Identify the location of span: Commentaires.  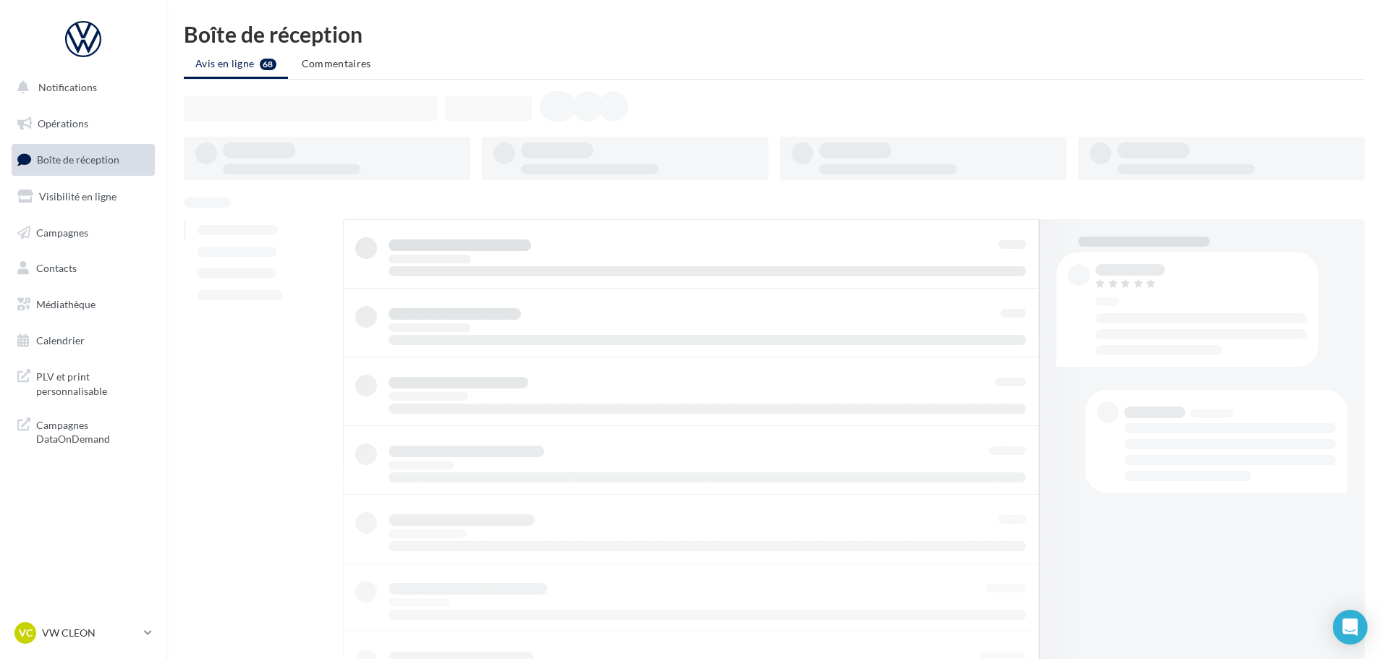
(336, 63).